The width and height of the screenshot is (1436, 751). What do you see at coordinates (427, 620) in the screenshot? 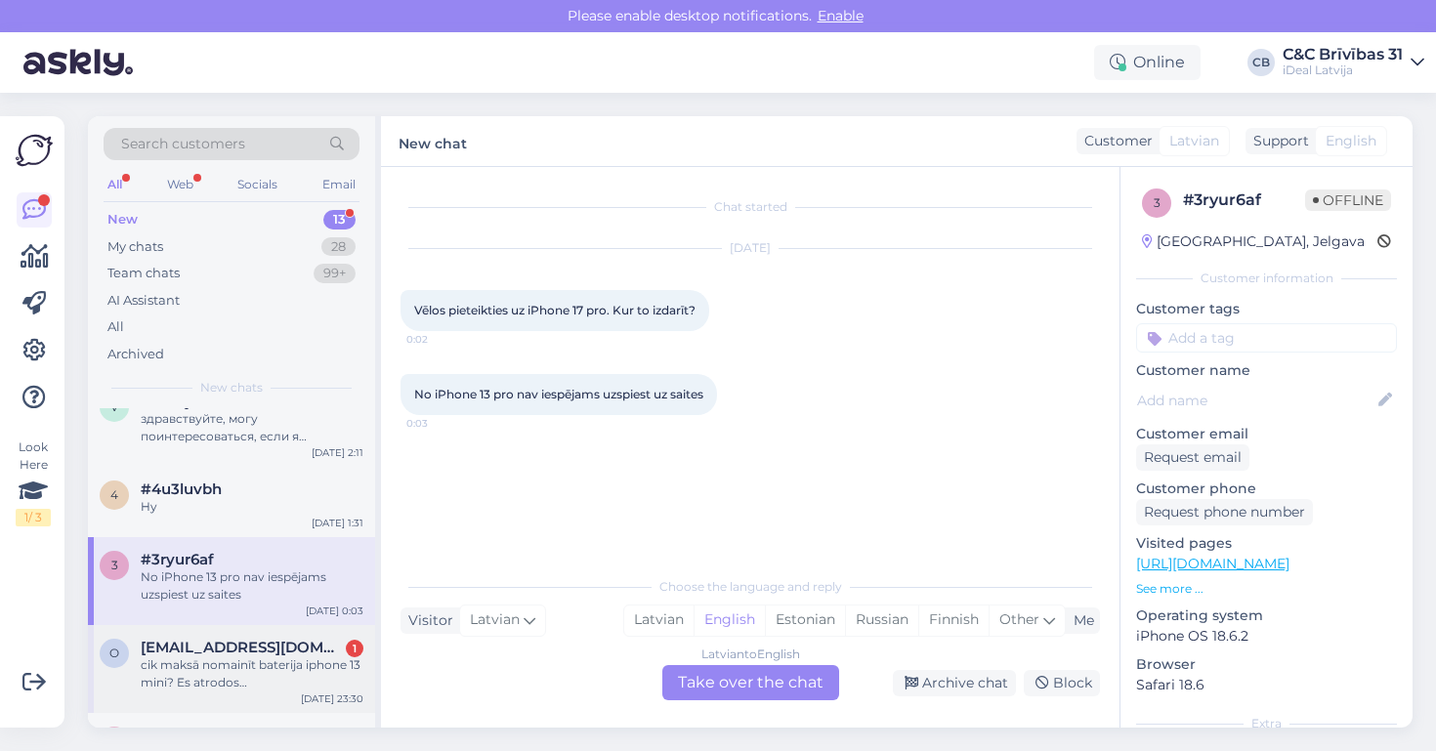
I see `div: Visitor` at bounding box center [427, 620].